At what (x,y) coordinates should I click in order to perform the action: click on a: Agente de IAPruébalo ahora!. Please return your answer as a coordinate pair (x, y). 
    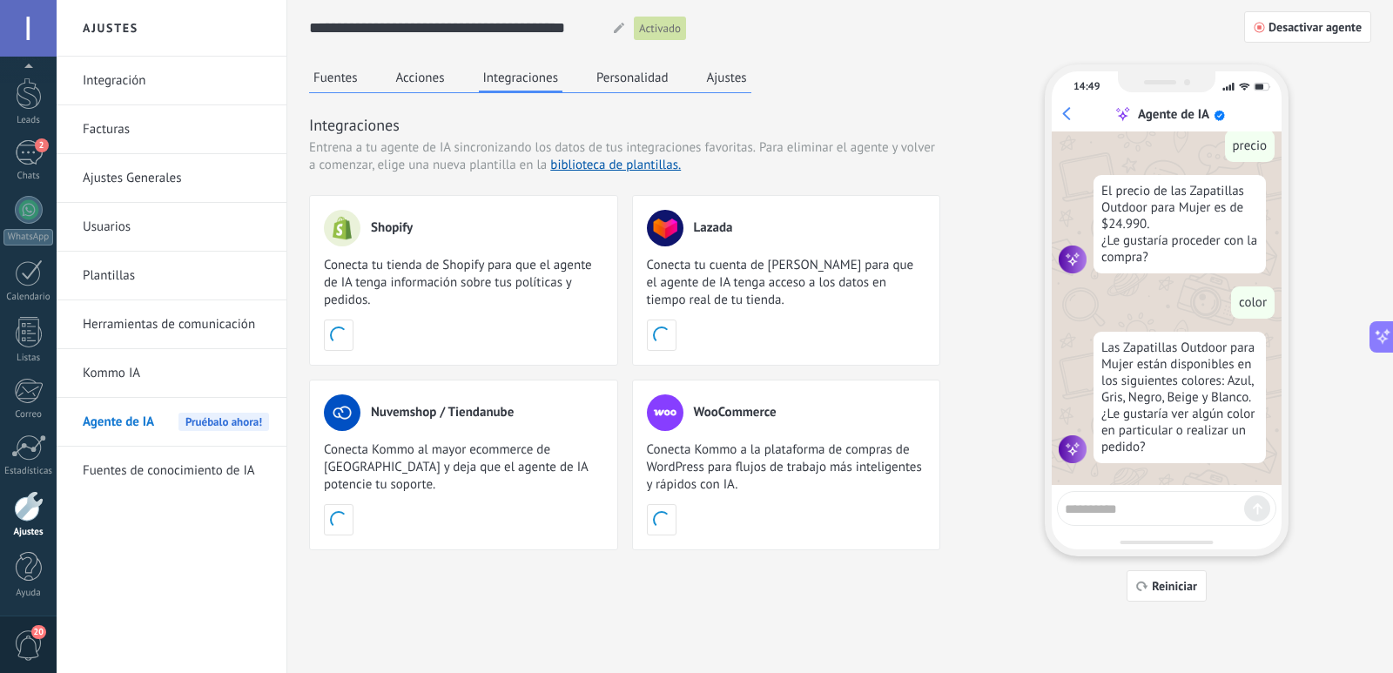
    Looking at the image, I should click on (176, 422).